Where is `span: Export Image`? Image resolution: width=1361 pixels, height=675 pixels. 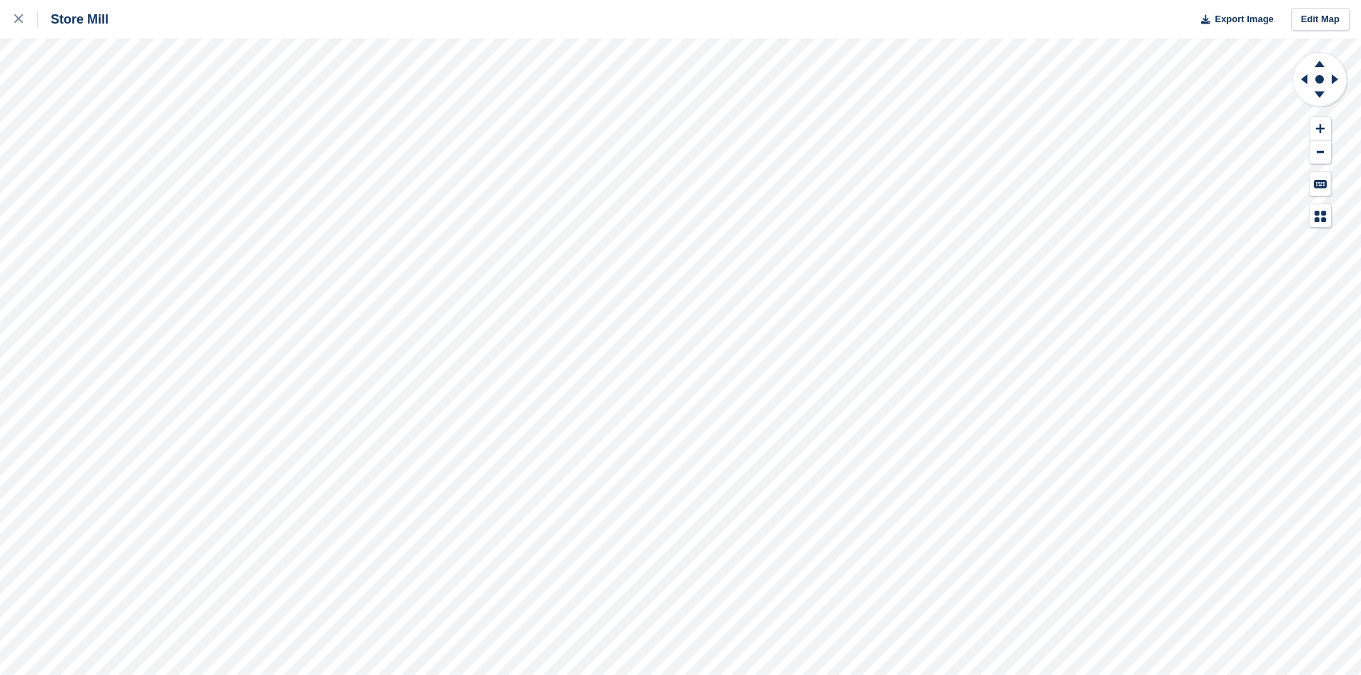
span: Export Image is located at coordinates (1244, 19).